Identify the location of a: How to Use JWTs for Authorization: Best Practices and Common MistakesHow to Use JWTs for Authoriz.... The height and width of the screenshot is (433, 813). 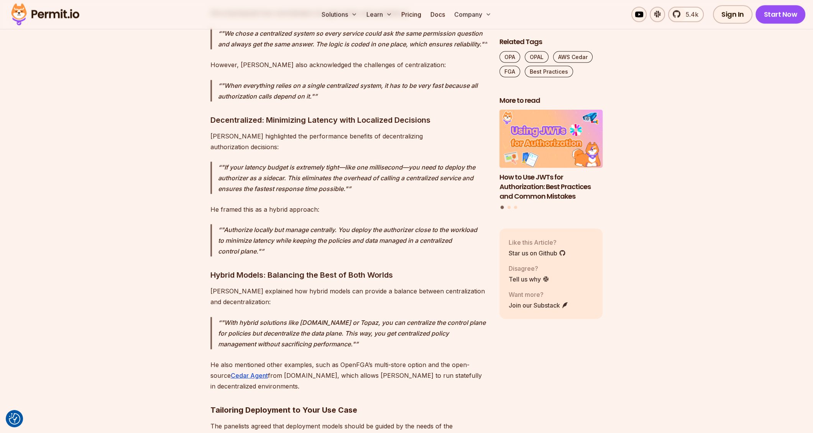
(551, 155).